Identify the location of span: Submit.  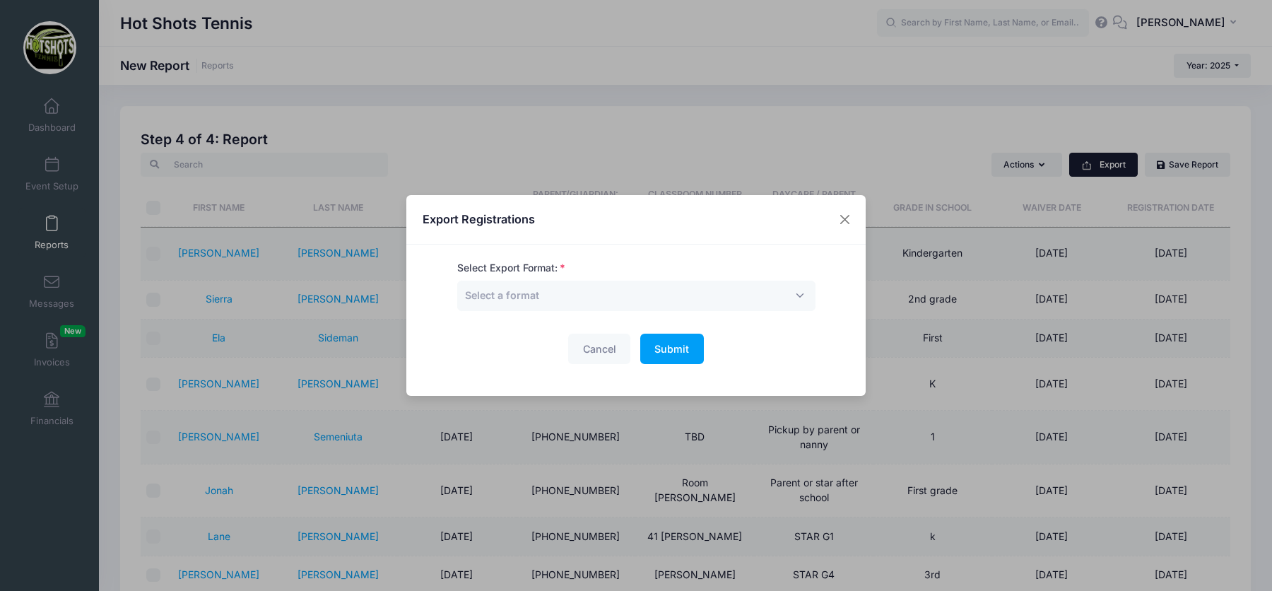
(671, 348).